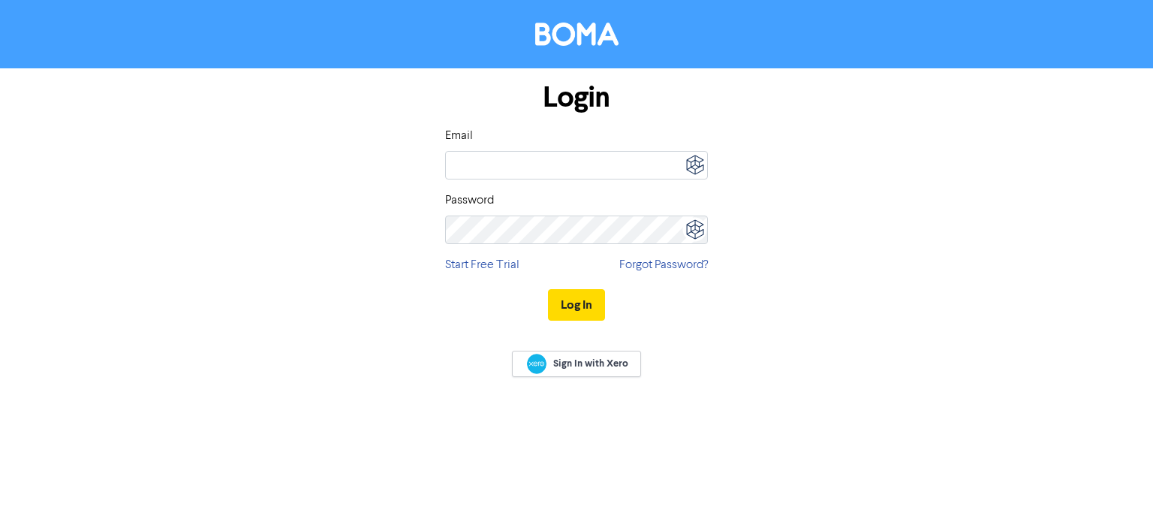 Image resolution: width=1153 pixels, height=522 pixels. I want to click on a: Forgot Password?, so click(663, 265).